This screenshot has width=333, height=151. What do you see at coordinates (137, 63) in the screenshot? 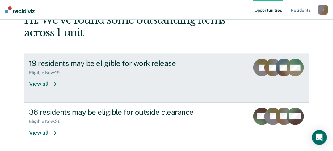
I see `div: 19 residents may be eligible for work release` at bounding box center [137, 63].